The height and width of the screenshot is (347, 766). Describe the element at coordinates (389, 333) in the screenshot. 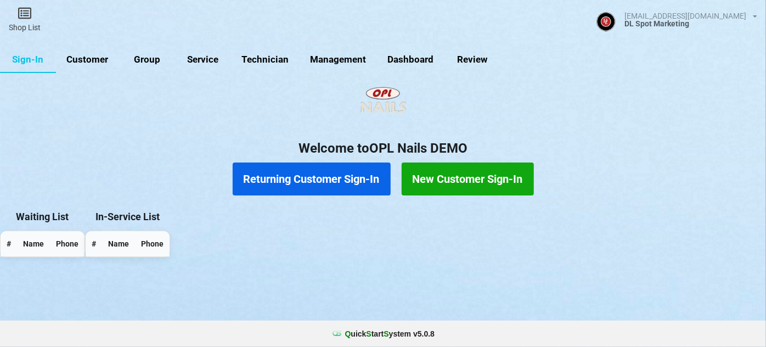

I see `b: uick tart ystem v 5.0.8` at that location.